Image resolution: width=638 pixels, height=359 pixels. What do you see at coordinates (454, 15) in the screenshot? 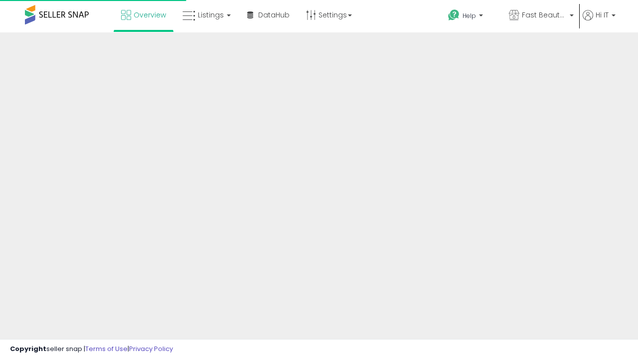
I see `i: Get Help` at bounding box center [454, 15].